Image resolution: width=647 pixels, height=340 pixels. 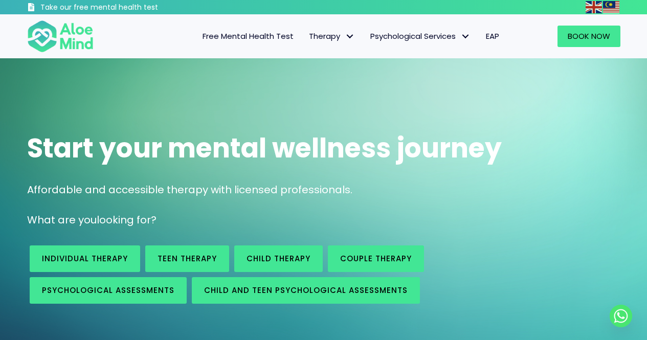 What do you see at coordinates (307, 36) in the screenshot?
I see `nav: Menu` at bounding box center [307, 36].